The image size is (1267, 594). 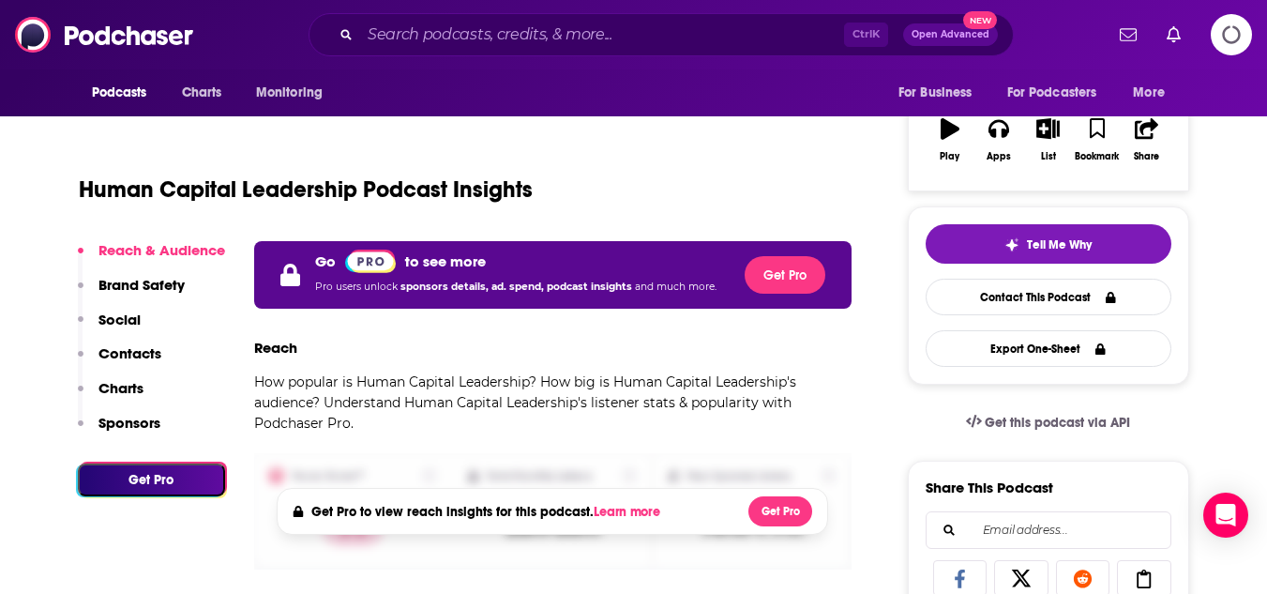 I want to click on button: Share, so click(x=1146, y=140).